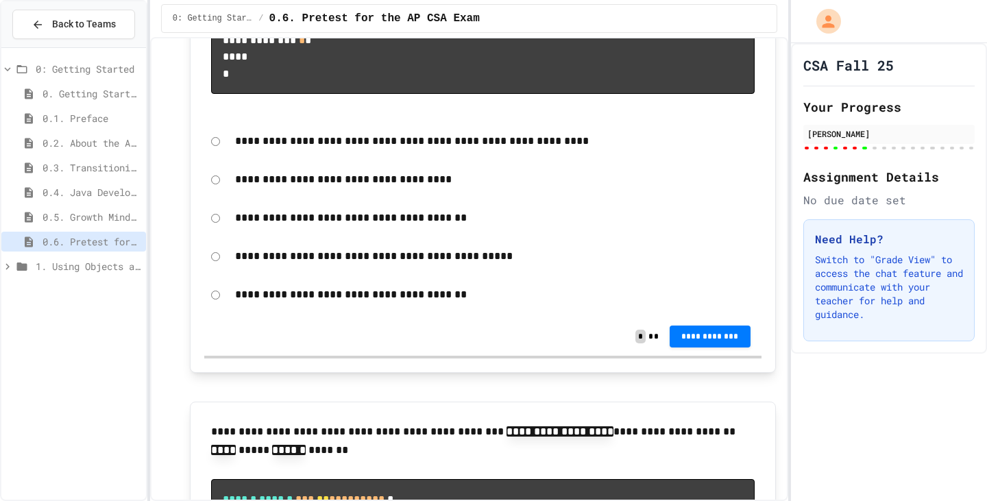 Image resolution: width=987 pixels, height=501 pixels. Describe the element at coordinates (823, 21) in the screenshot. I see `div: My Account` at that location.